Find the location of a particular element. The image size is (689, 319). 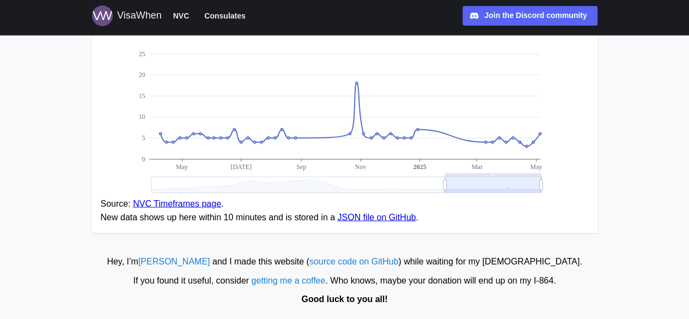

button: Consulates is located at coordinates (225, 16).